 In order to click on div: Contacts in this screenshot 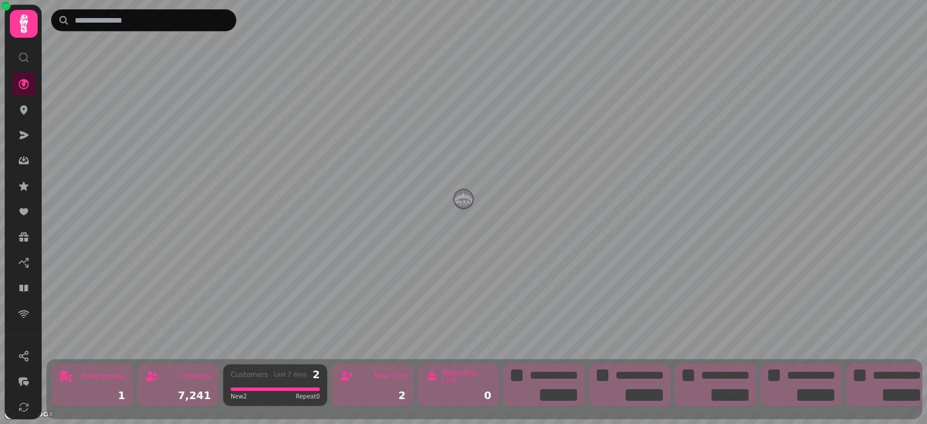, I will do `click(195, 376)`.